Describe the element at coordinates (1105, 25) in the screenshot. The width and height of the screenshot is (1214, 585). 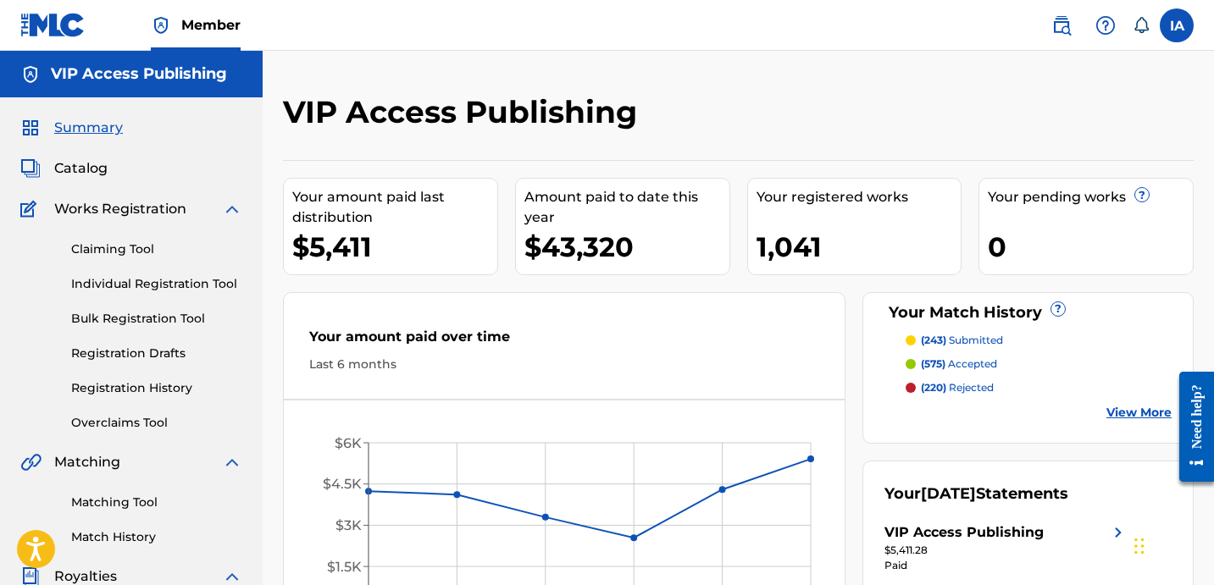
I see `div: Help` at that location.